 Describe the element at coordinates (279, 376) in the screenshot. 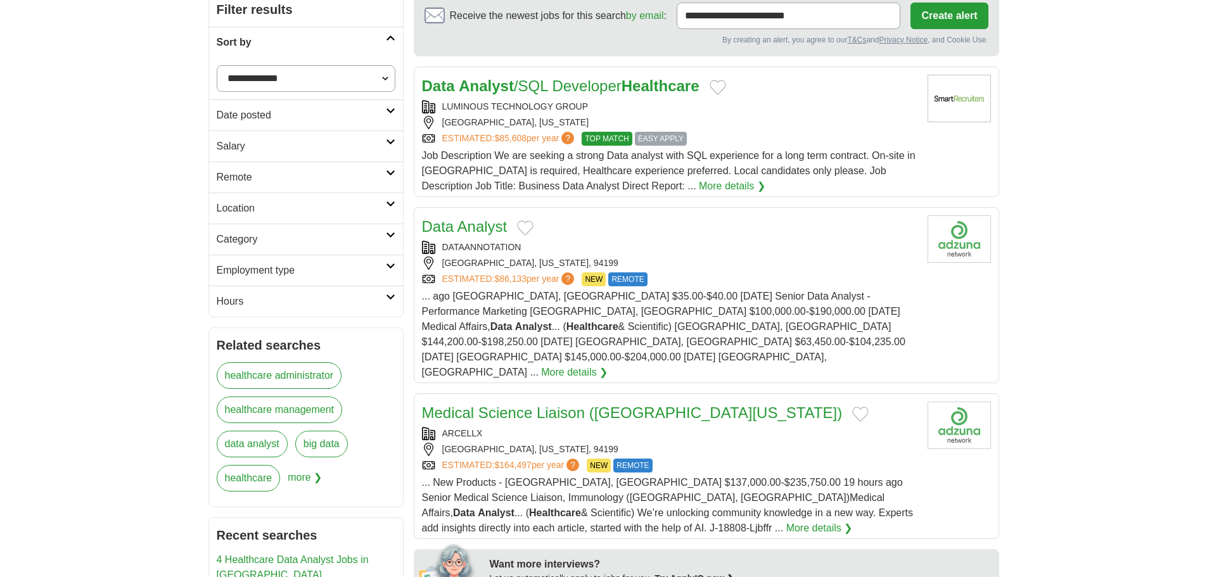

I see `a: healthcare administrator` at that location.